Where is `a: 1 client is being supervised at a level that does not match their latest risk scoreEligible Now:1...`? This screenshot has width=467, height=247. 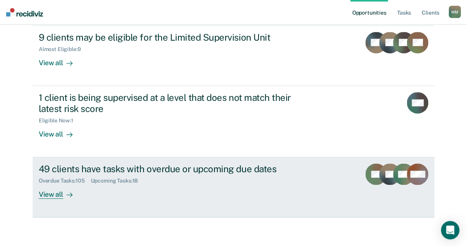 a: 1 client is being supervised at a level that does not match their latest risk scoreEligible Now:1... is located at coordinates (233, 122).